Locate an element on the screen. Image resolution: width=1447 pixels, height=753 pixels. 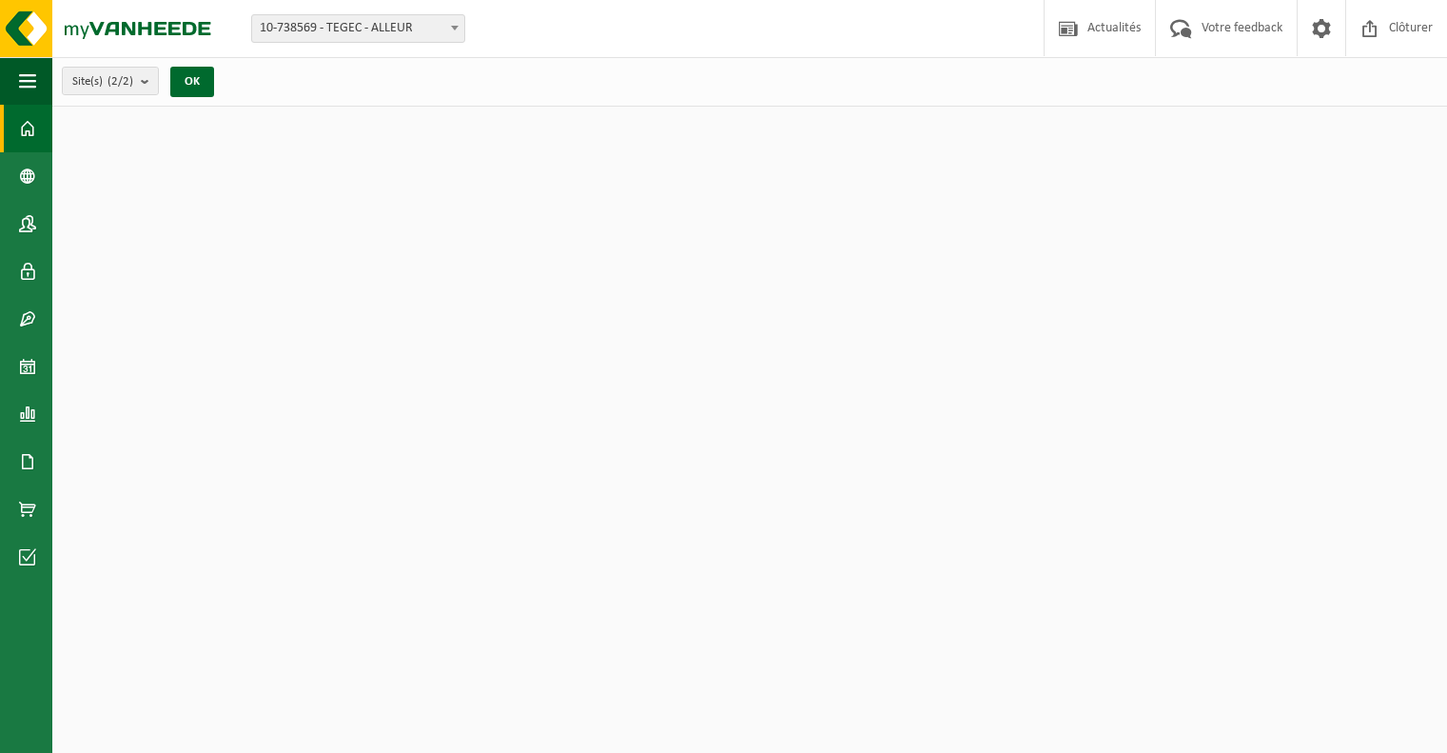
span: Site(s) is located at coordinates (103, 82).